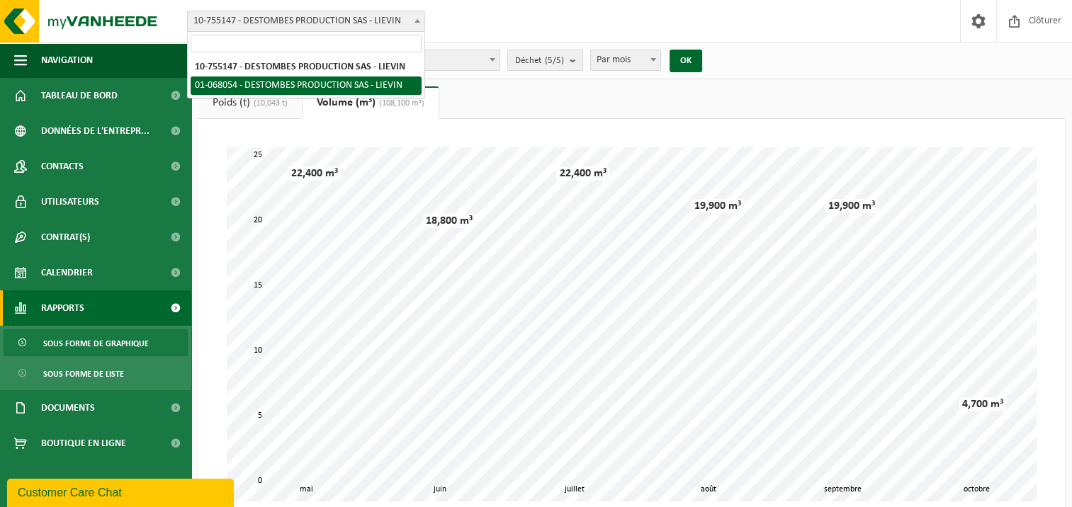 The image size is (1072, 507). Describe the element at coordinates (67, 60) in the screenshot. I see `span: Navigation` at that location.